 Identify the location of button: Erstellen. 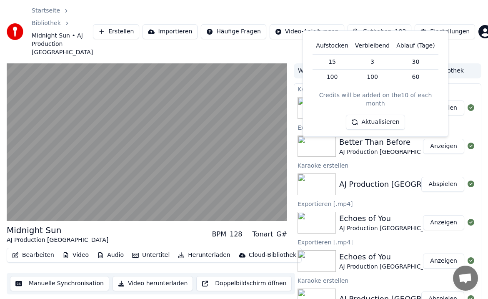
(116, 32).